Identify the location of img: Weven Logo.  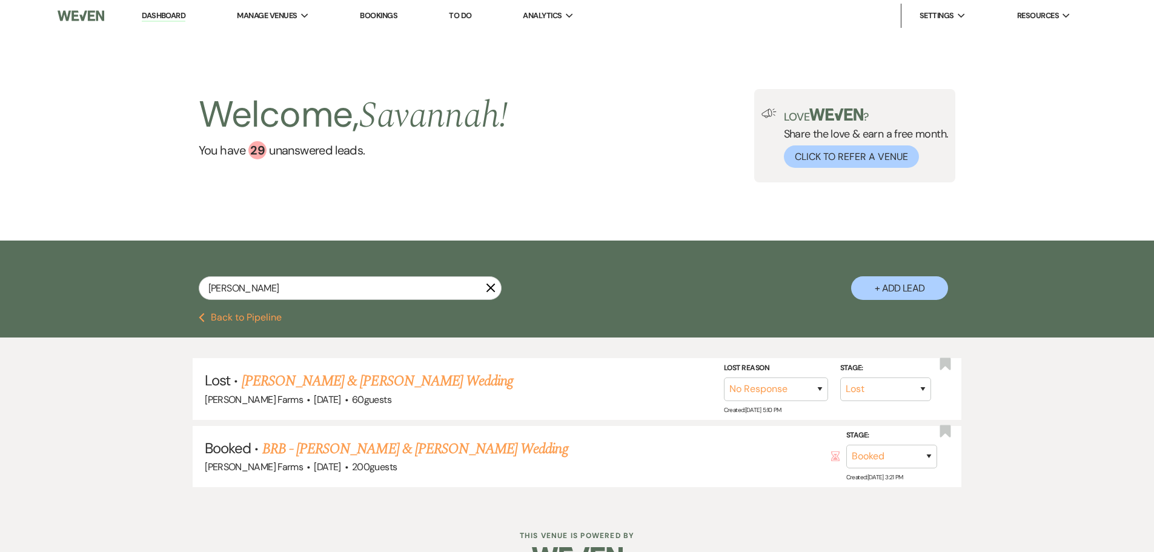
(81, 16).